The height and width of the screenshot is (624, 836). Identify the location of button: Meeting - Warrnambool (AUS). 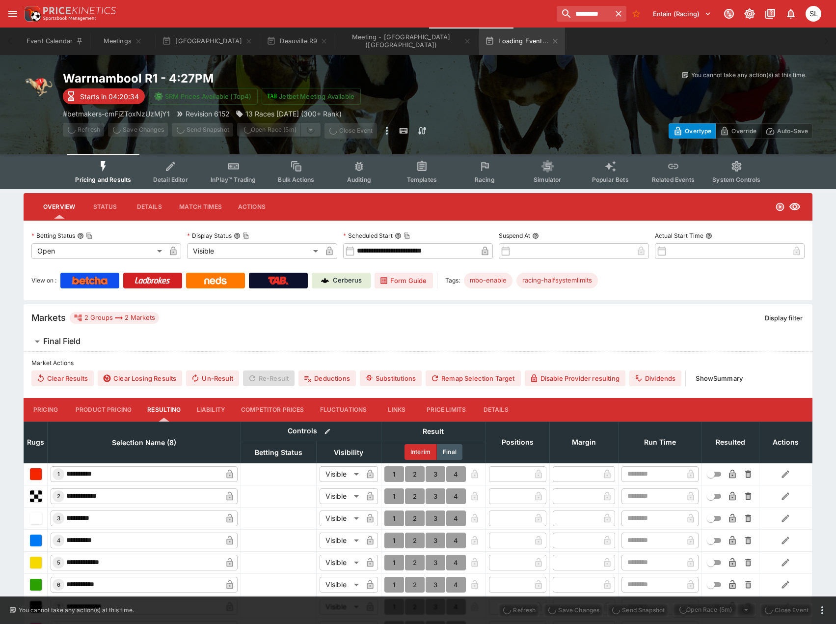
(407, 41).